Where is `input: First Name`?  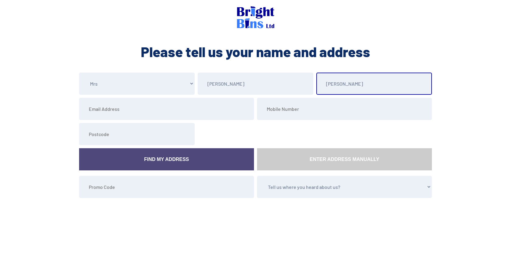
input: First Name is located at coordinates (255, 84).